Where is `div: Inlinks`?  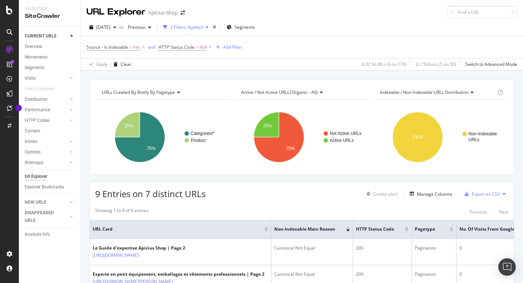
div: Inlinks is located at coordinates (31, 141).